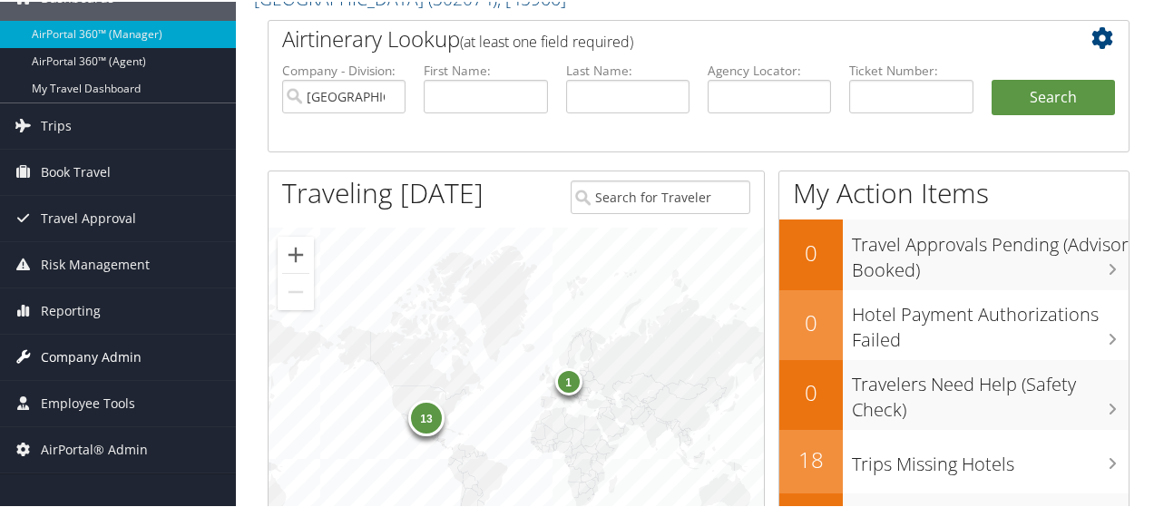  Describe the element at coordinates (770, 69) in the screenshot. I see `label: Agency Locator:` at that location.